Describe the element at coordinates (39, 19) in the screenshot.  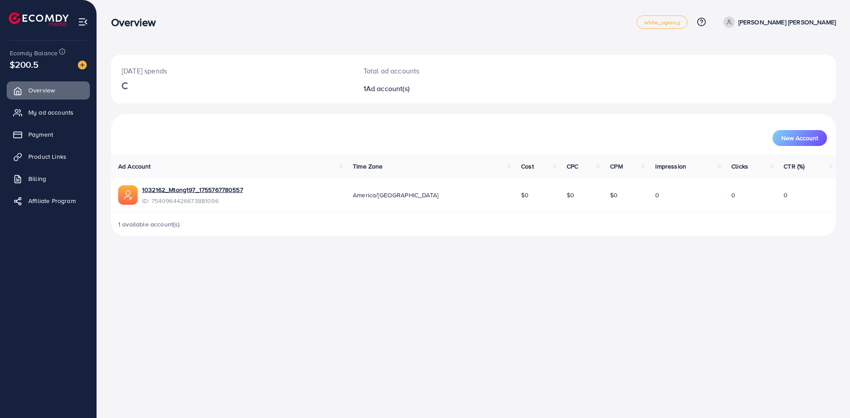
I see `img: logo` at that location.